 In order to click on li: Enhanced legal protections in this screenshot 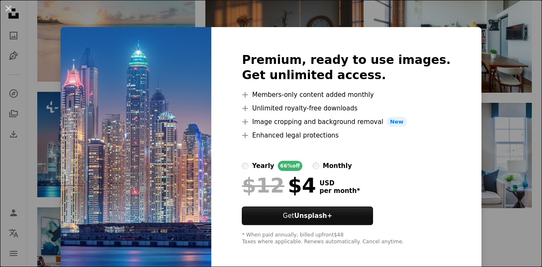, I will do `click(346, 135)`.